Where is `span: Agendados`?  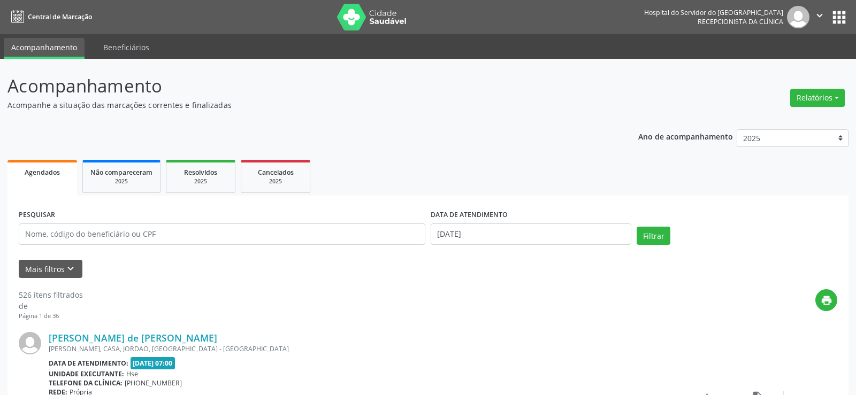 span: Agendados is located at coordinates (42, 172).